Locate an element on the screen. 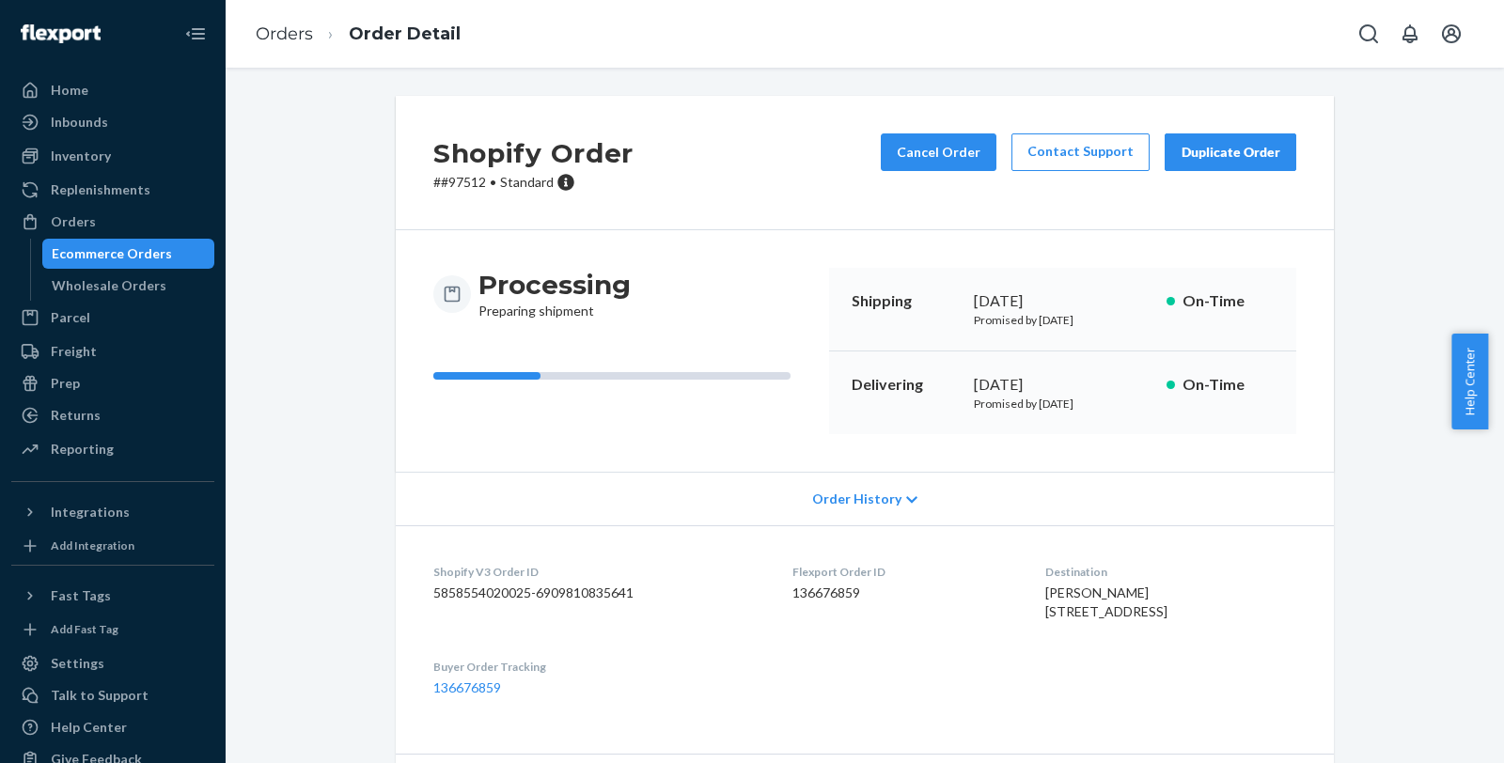 This screenshot has width=1504, height=763. a: Returns is located at coordinates (113, 415).